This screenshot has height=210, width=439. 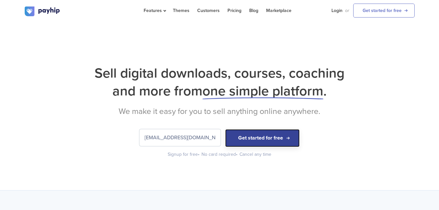 What do you see at coordinates (220, 82) in the screenshot?
I see `h1: Sell digital downloads, courses, coaching and more from` at bounding box center [220, 82].